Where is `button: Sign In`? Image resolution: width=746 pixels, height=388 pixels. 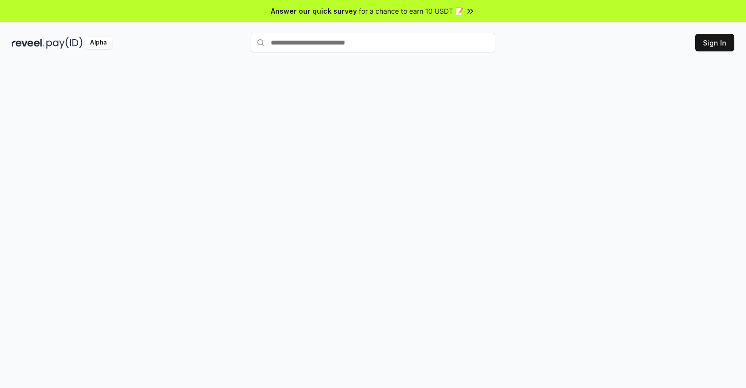
button: Sign In is located at coordinates (714, 43).